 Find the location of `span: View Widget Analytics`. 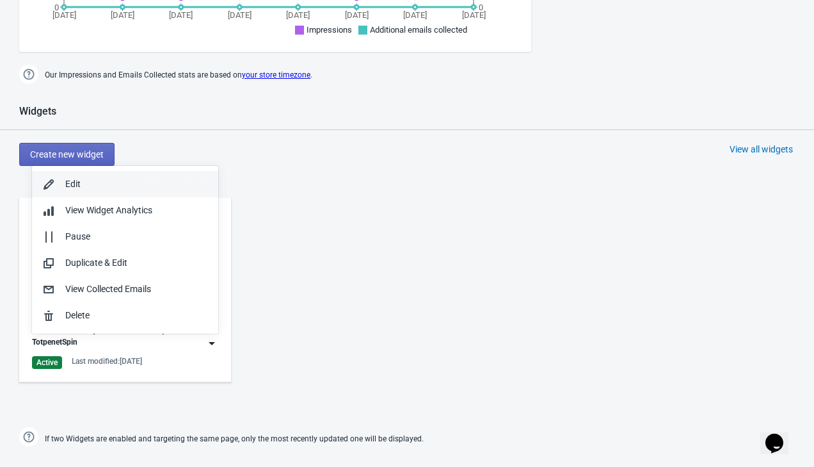

span: View Widget Analytics is located at coordinates (109, 210).